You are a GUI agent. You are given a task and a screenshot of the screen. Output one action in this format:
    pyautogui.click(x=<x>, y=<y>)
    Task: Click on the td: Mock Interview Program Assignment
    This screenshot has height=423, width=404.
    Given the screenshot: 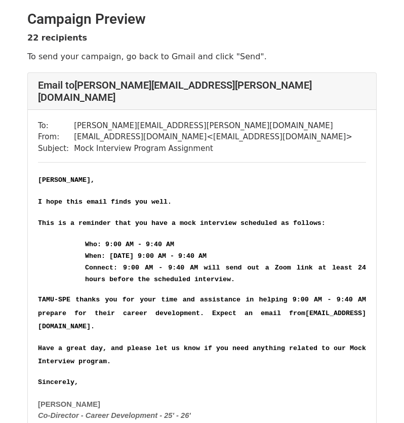 What is the action you would take?
    pyautogui.click(x=213, y=148)
    